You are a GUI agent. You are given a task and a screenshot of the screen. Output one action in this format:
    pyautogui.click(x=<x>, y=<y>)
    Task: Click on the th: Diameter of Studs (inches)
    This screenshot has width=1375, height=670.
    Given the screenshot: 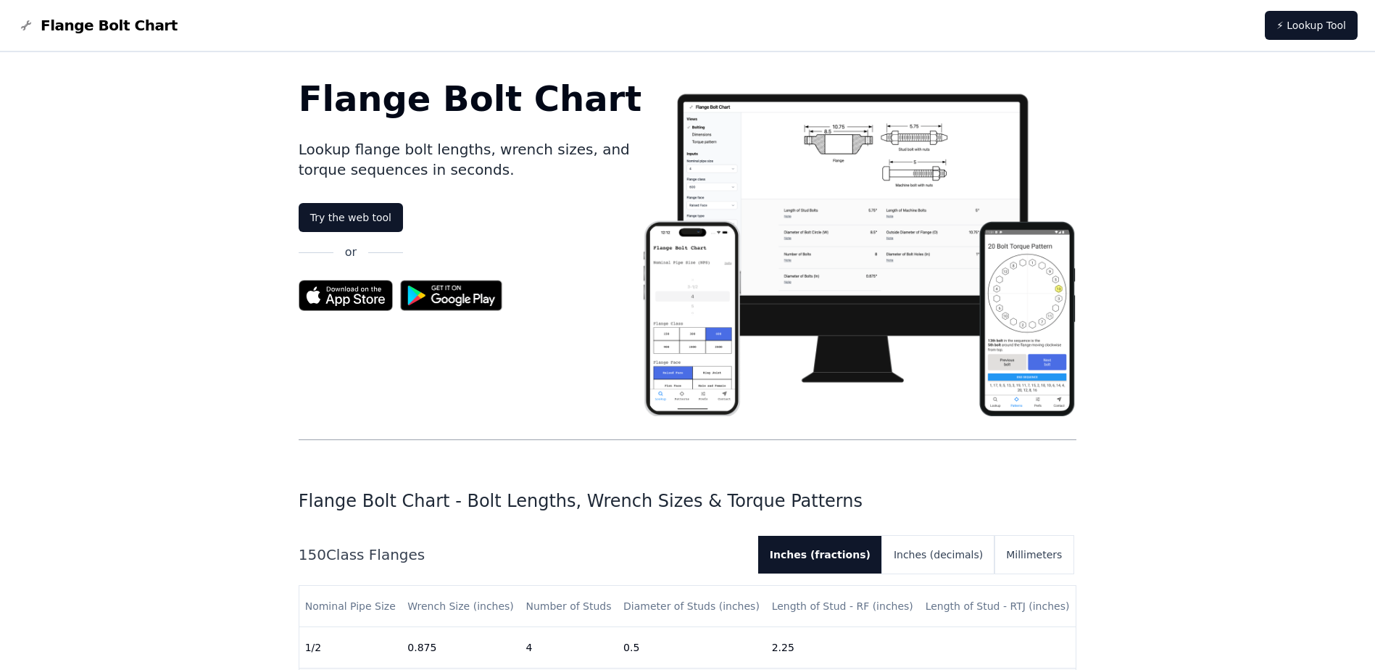 What is the action you would take?
    pyautogui.click(x=692, y=606)
    